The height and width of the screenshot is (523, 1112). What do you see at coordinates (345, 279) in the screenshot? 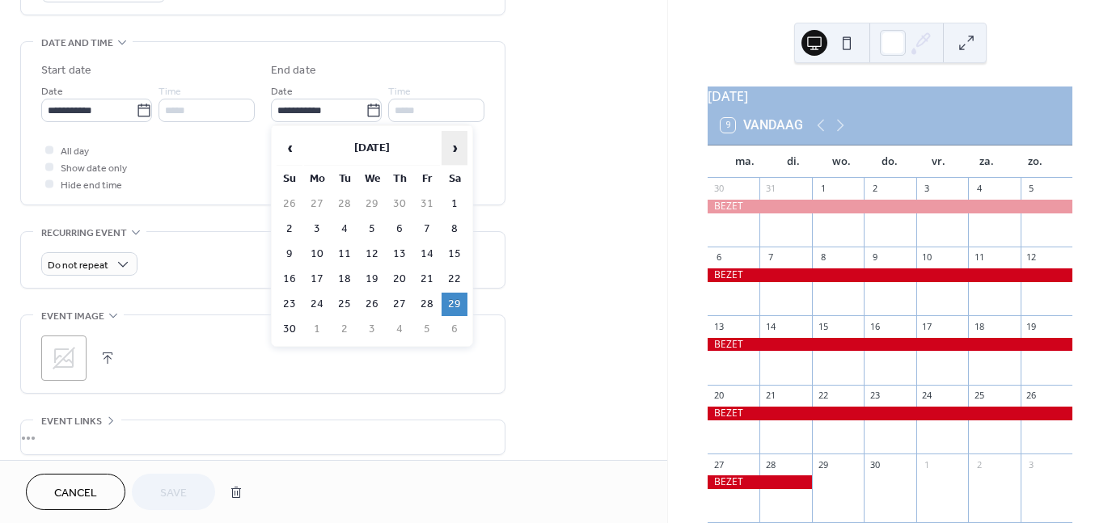
I see `td: 18` at bounding box center [345, 279].